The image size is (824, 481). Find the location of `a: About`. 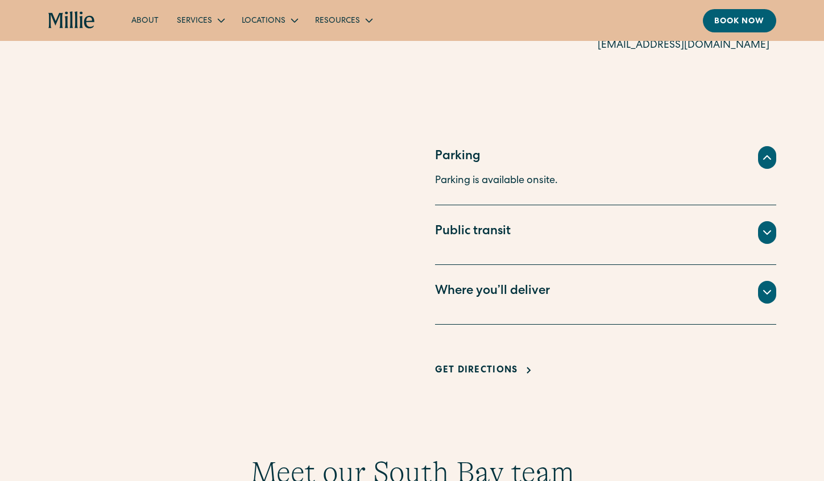

a: About is located at coordinates (145, 20).